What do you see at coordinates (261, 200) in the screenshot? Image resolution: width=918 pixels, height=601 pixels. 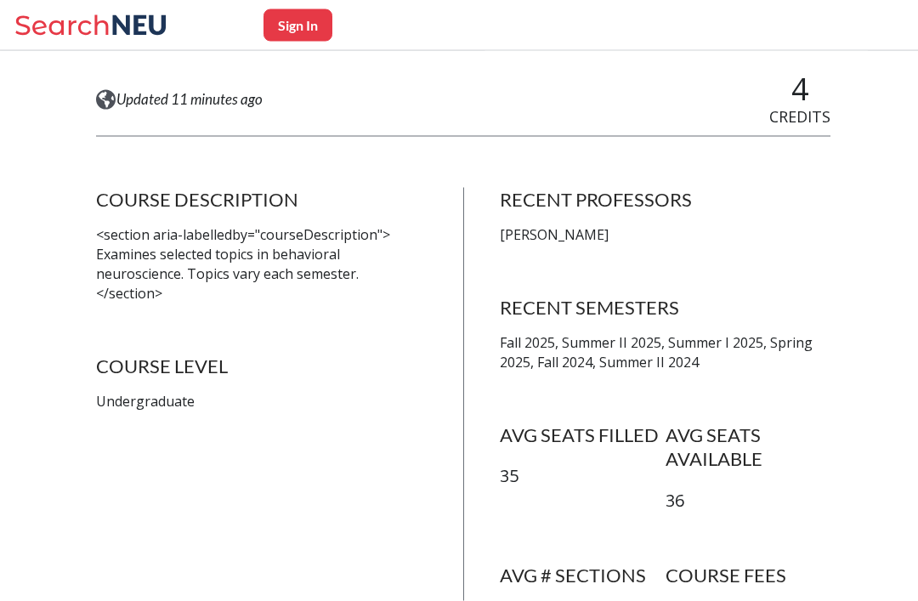 I see `h4: COURSE DESCRIPTION` at bounding box center [261, 200].